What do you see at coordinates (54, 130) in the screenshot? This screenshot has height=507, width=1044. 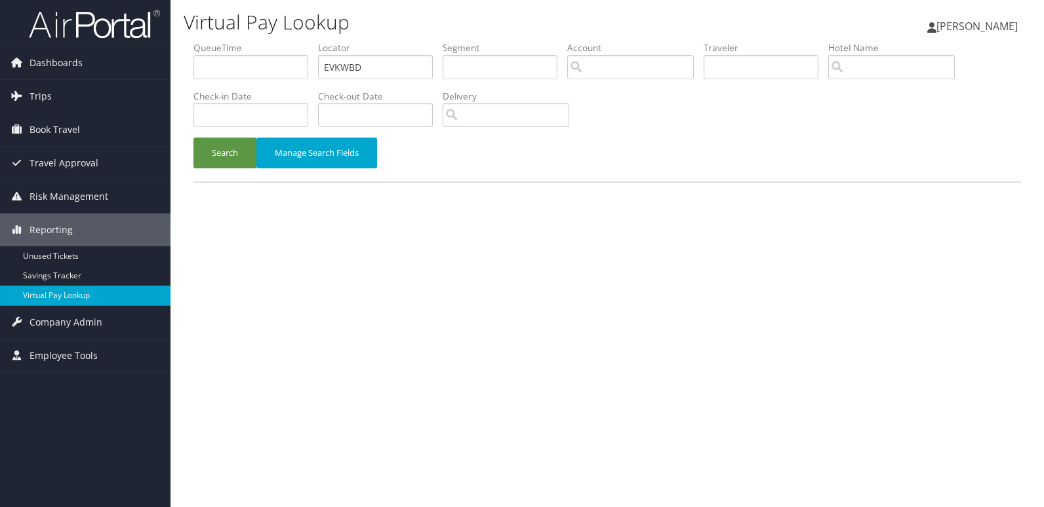 I see `span: Book Travel` at bounding box center [54, 130].